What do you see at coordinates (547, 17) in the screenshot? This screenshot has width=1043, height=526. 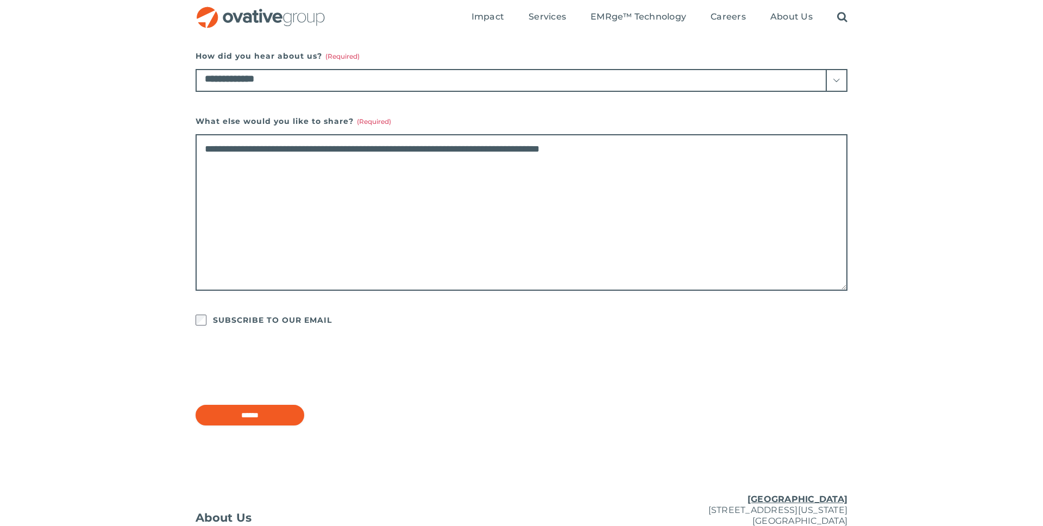 I see `span: Services` at bounding box center [547, 17].